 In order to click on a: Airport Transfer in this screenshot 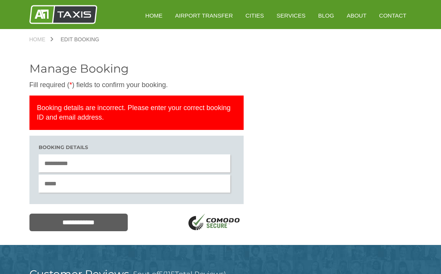, I will do `click(204, 15)`.